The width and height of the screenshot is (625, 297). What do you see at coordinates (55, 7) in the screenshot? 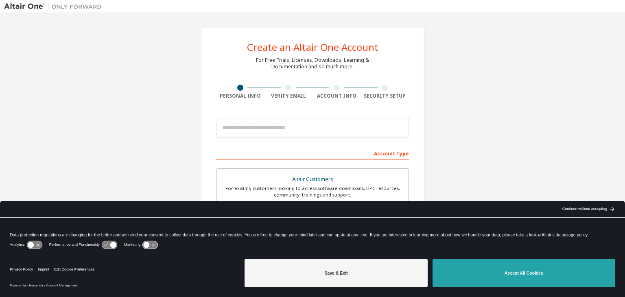
I see `img: Altair One` at bounding box center [55, 7].